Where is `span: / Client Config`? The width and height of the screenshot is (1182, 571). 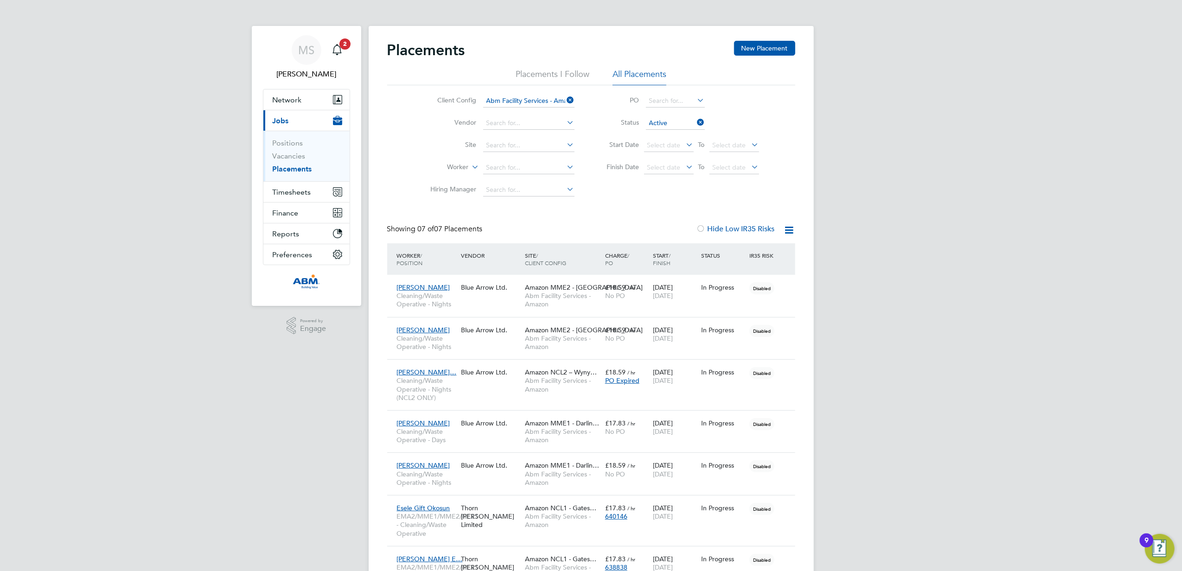 span: / Client Config is located at coordinates (545, 259).